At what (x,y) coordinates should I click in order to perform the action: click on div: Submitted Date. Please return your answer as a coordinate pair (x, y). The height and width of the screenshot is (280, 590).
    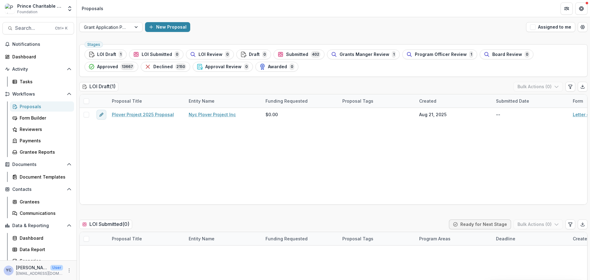
    Looking at the image, I should click on (531, 101).